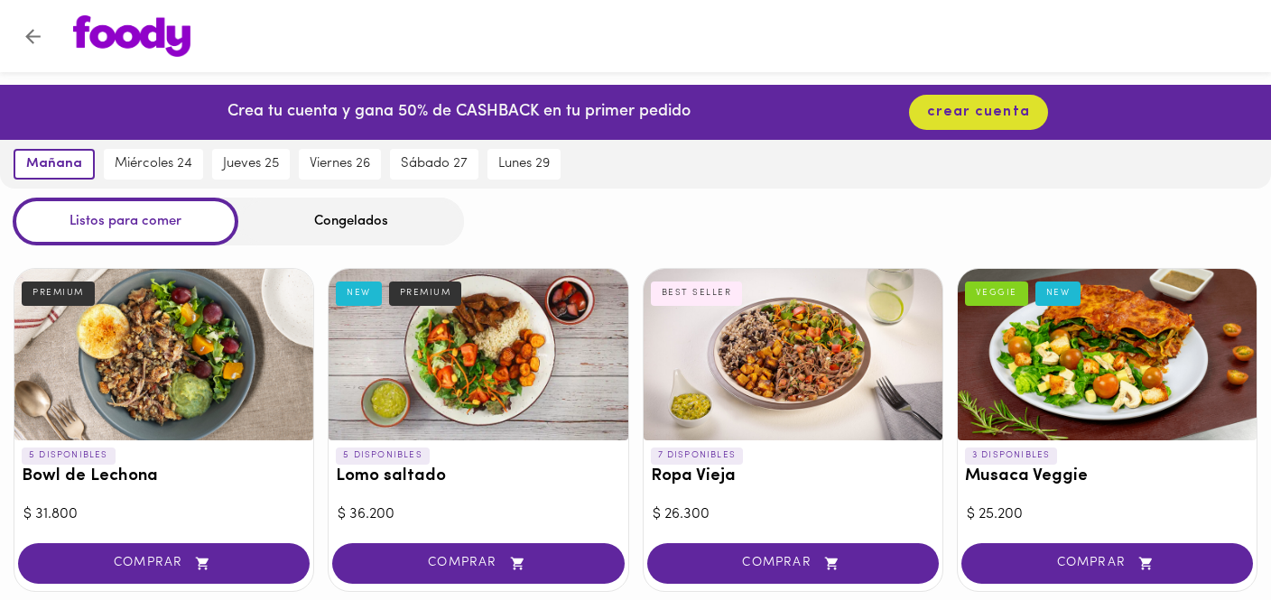 The image size is (1271, 600). I want to click on img: logo.png, so click(132, 36).